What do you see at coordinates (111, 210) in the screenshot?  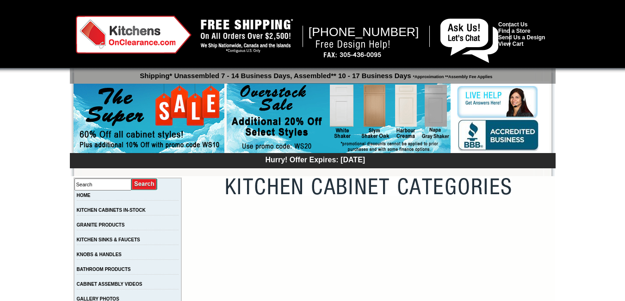 I see `a: KITCHEN CABINETS IN-STOCK` at bounding box center [111, 210].